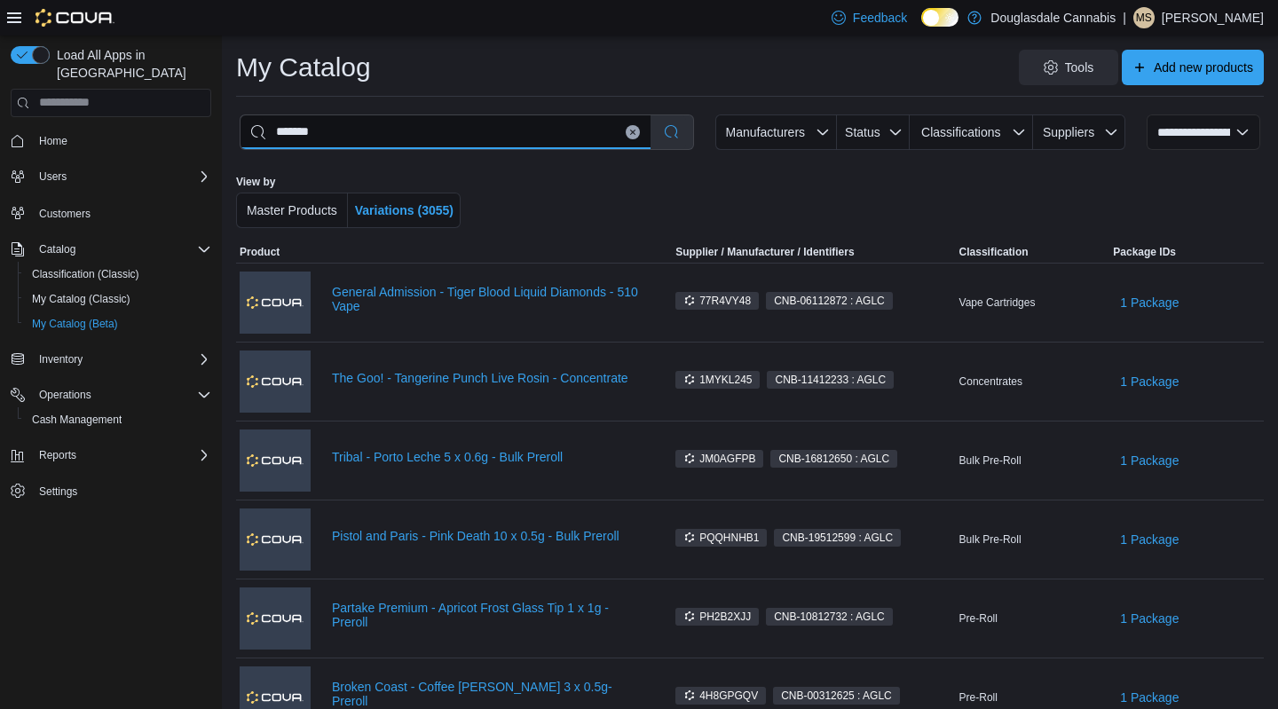  Describe the element at coordinates (275, 619) in the screenshot. I see `img: Partake Premium - Apricot Frost Glass Tip 1 x 1g - Preroll` at that location.